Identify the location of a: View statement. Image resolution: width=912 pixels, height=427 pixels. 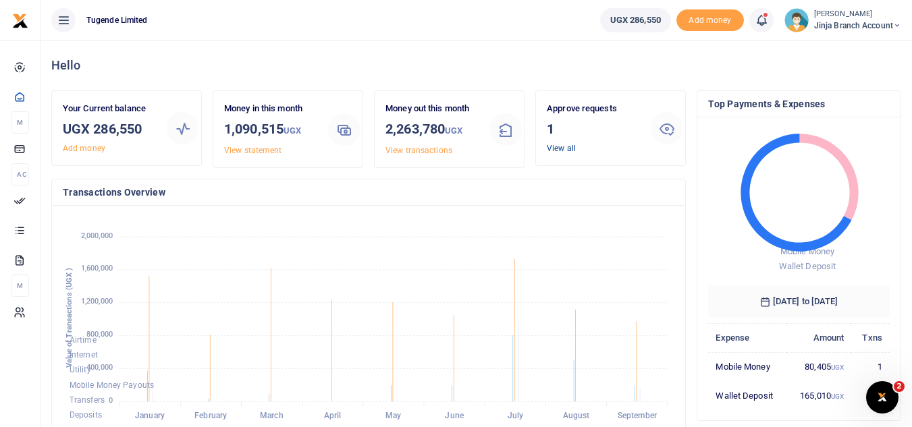
(252, 151).